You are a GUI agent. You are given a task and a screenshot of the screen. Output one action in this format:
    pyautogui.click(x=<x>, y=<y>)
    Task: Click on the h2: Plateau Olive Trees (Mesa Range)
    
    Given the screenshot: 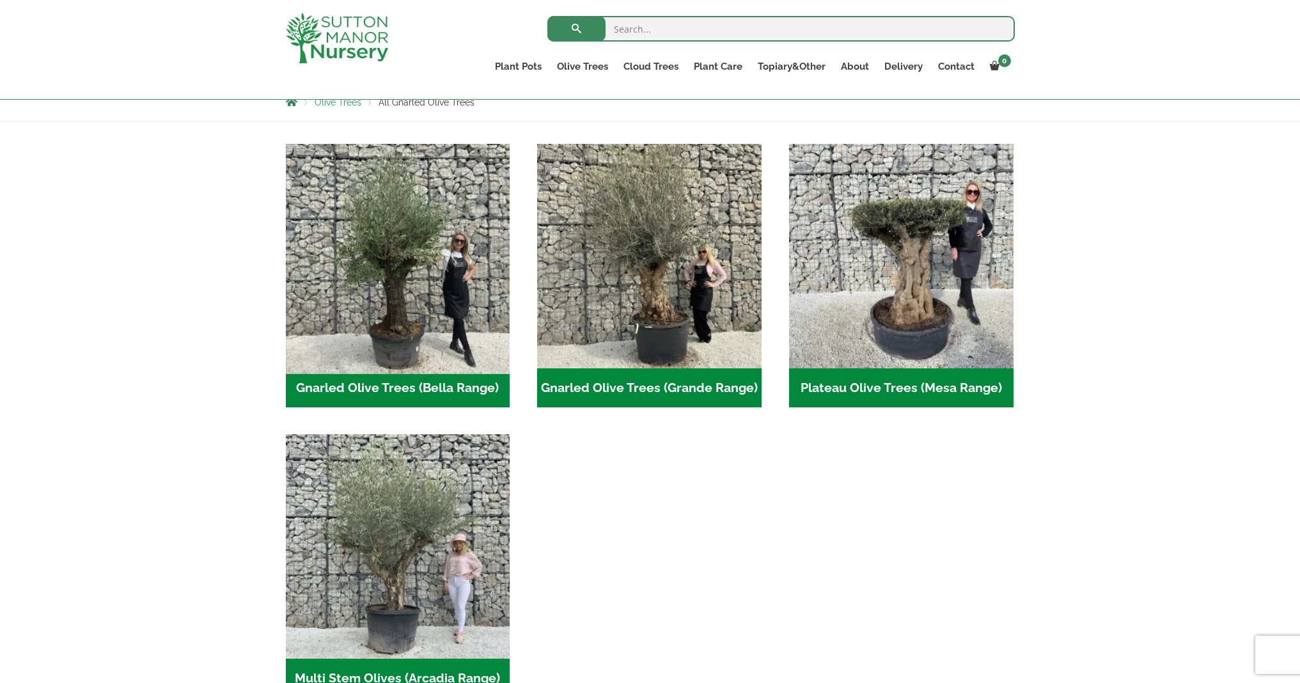 What is the action you would take?
    pyautogui.click(x=901, y=388)
    